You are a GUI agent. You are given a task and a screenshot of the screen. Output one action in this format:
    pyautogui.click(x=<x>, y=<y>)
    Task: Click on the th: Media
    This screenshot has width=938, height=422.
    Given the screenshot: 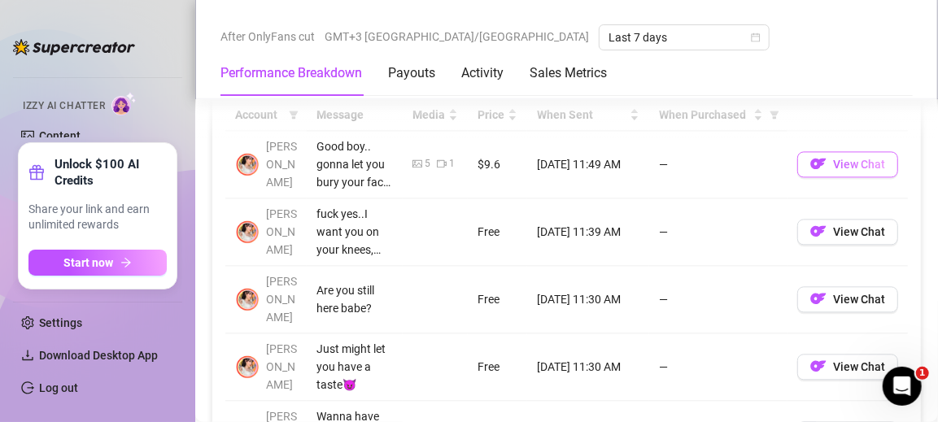 What is the action you would take?
    pyautogui.click(x=435, y=115)
    